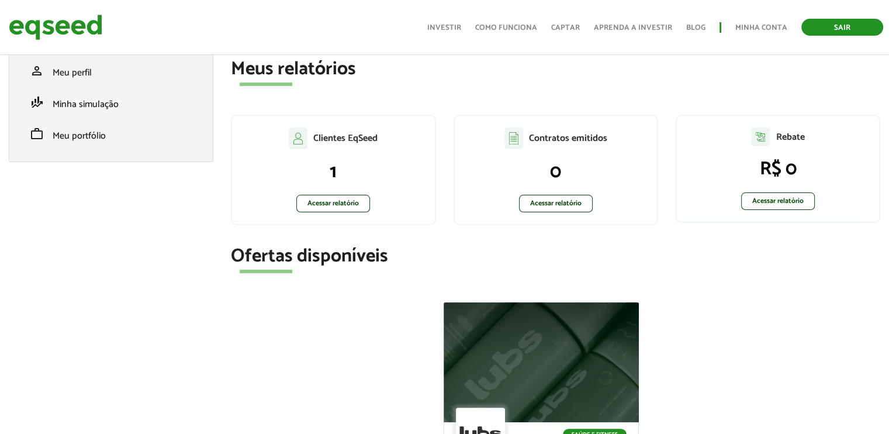  I want to click on span: Meu portfólio, so click(79, 136).